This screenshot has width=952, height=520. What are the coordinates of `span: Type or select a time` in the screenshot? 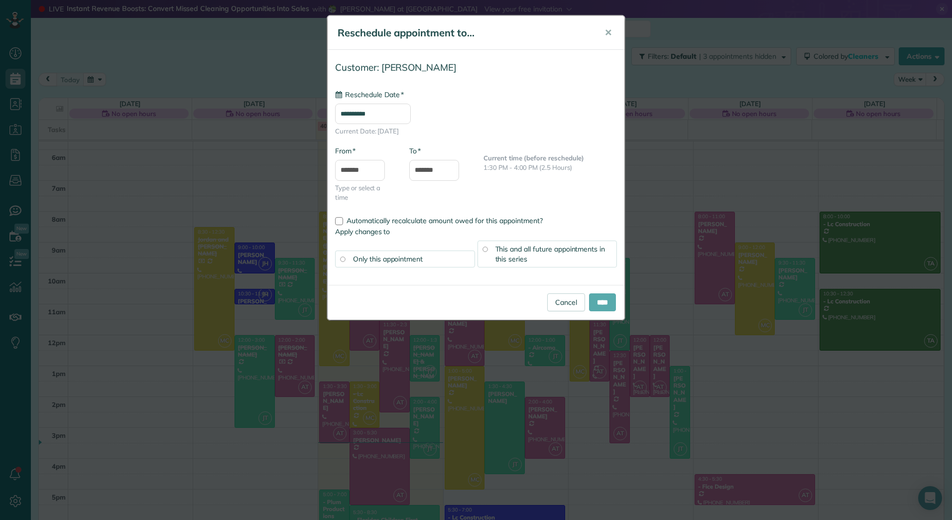 It's located at (364, 193).